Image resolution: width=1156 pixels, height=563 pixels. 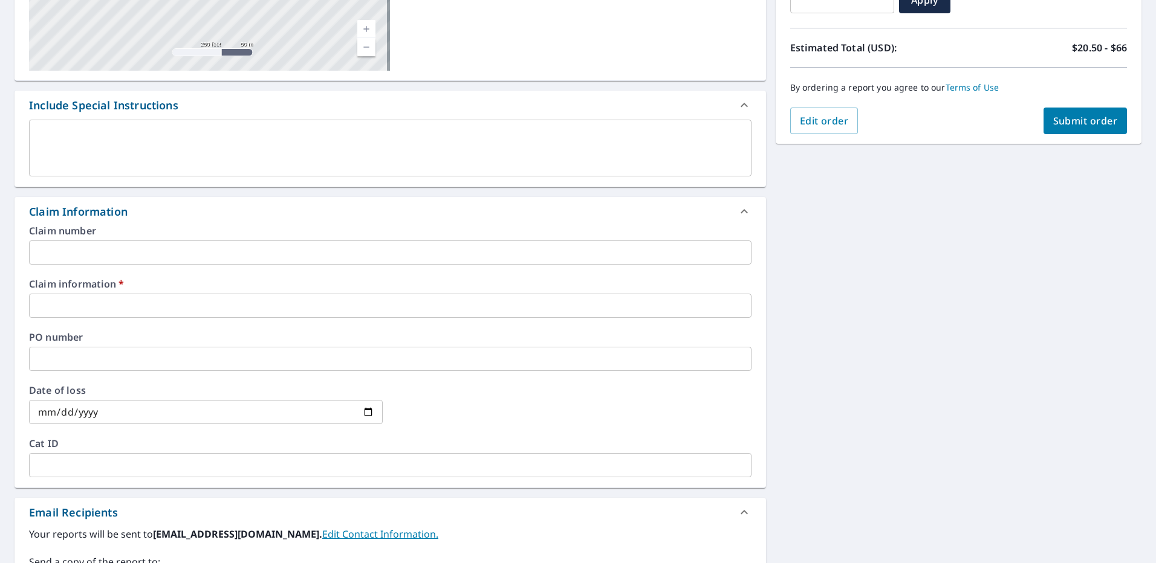 I want to click on button: Submit order, so click(x=1085, y=121).